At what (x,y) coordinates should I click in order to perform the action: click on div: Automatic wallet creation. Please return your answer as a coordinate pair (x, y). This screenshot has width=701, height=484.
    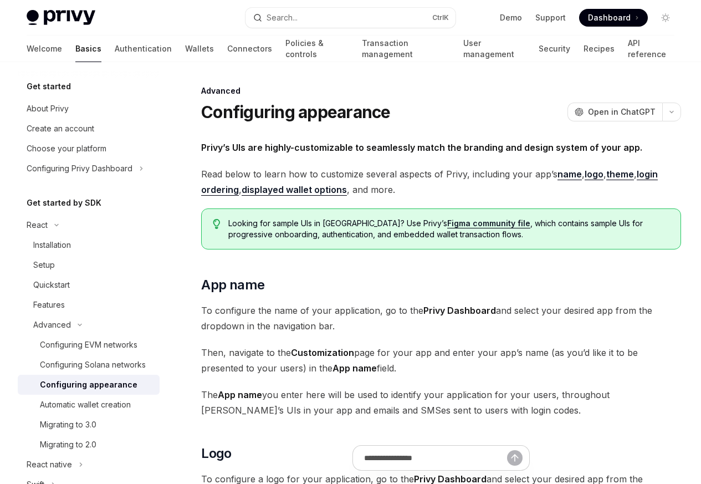
    Looking at the image, I should click on (85, 405).